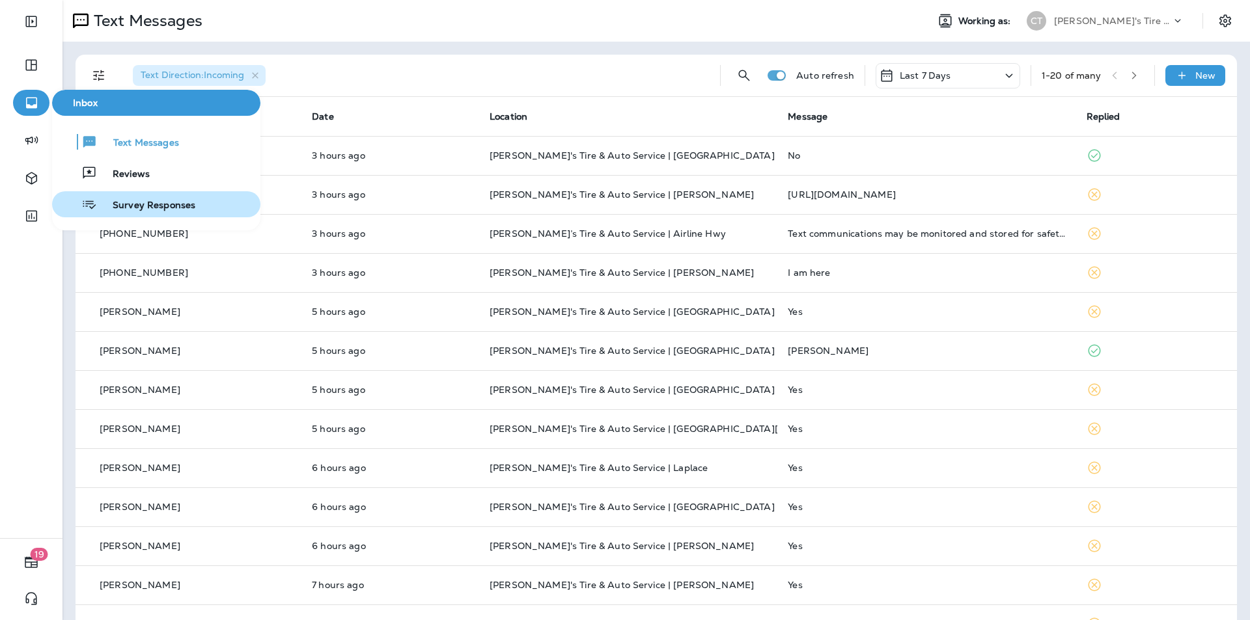 This screenshot has width=1250, height=620. I want to click on p: Sep 22, 2025 10:55 AM, so click(390, 390).